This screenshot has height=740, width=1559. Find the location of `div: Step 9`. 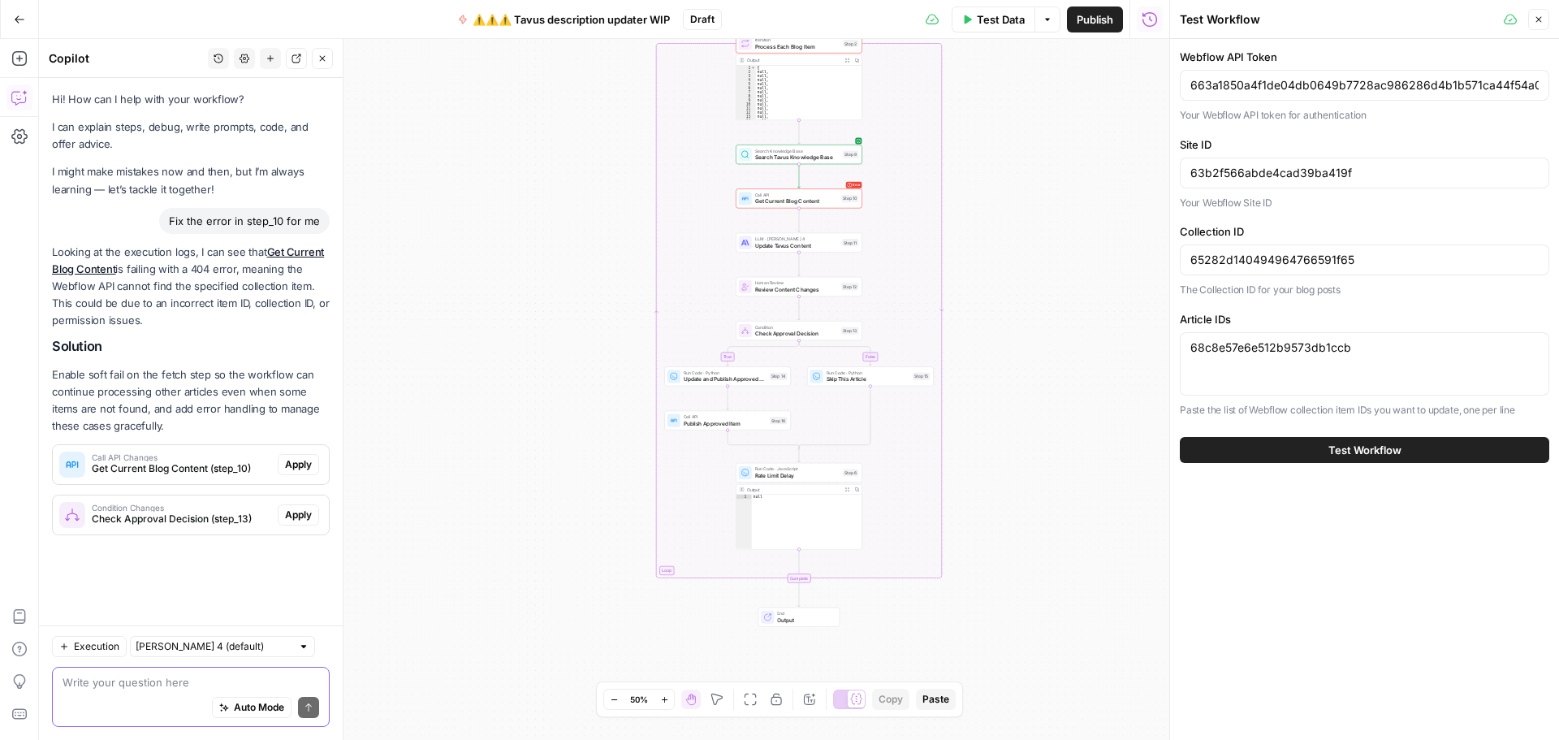

div: Step 9 is located at coordinates (850, 154).